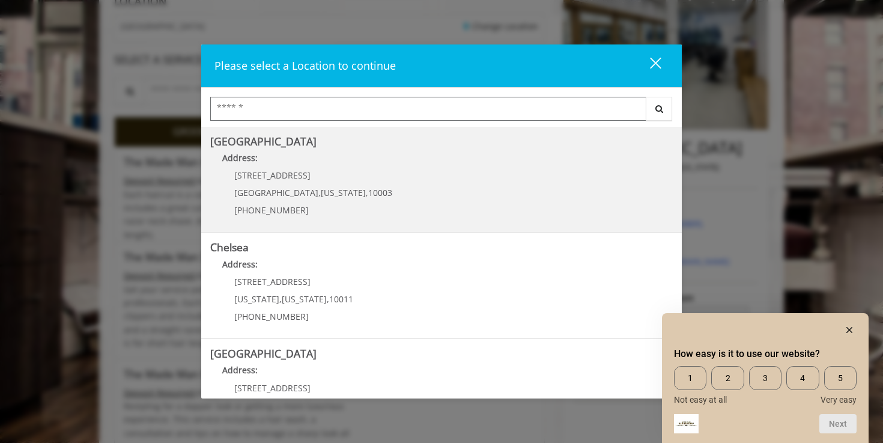 The image size is (883, 443). Describe the element at coordinates (428, 109) in the screenshot. I see `input: Search Center` at that location.